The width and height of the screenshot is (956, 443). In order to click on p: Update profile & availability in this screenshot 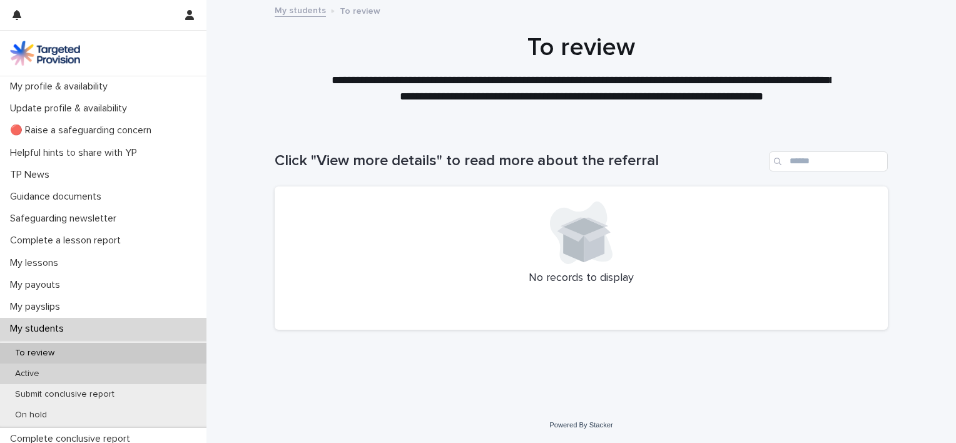, I will do `click(71, 108)`.